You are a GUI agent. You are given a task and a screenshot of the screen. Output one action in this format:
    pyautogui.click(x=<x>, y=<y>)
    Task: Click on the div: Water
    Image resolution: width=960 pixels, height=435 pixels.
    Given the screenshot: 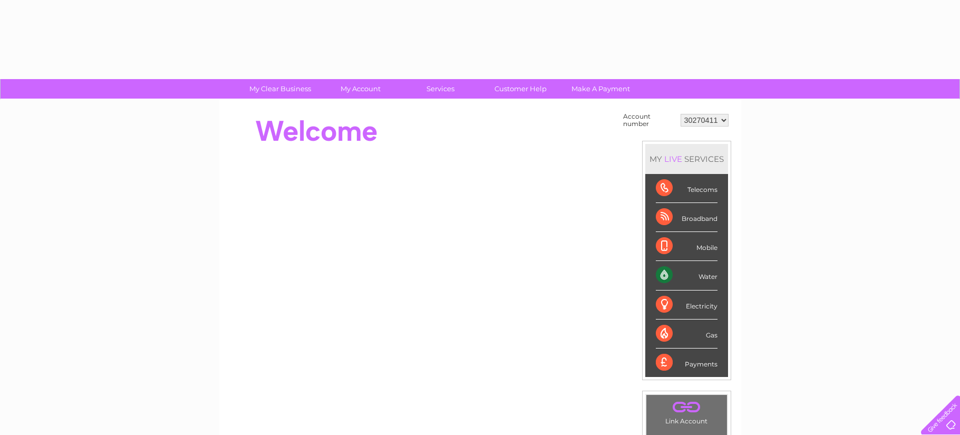 What is the action you would take?
    pyautogui.click(x=686, y=275)
    